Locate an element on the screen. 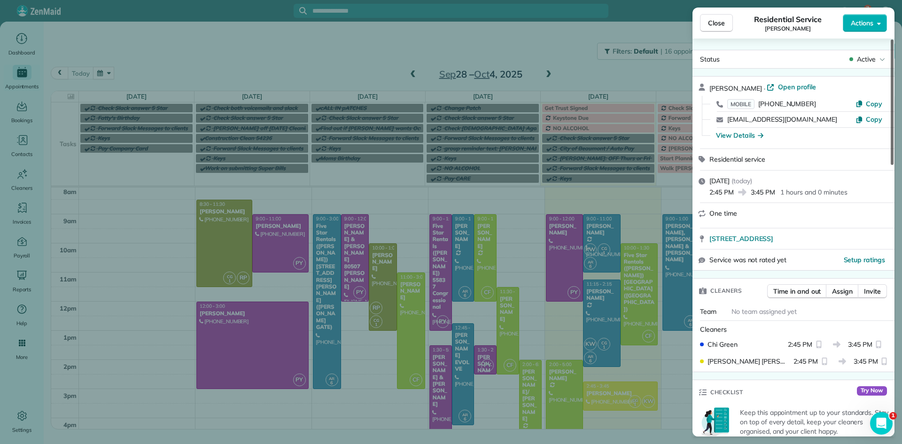  span: One time is located at coordinates (723, 213).